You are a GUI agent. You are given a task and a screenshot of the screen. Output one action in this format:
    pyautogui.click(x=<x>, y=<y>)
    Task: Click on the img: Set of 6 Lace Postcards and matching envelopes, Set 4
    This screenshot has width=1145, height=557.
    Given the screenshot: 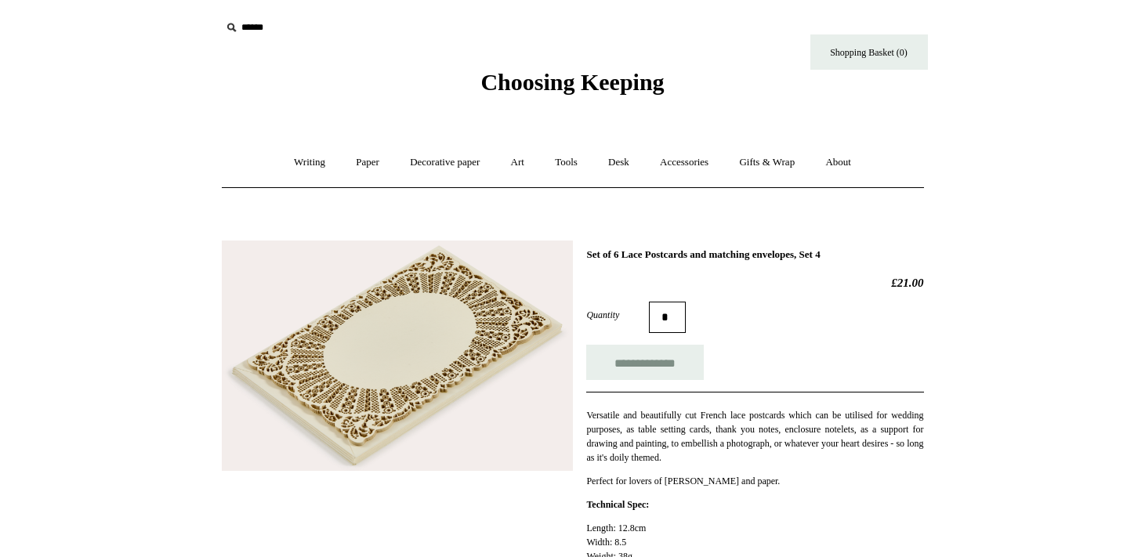 What is the action you would take?
    pyautogui.click(x=397, y=356)
    